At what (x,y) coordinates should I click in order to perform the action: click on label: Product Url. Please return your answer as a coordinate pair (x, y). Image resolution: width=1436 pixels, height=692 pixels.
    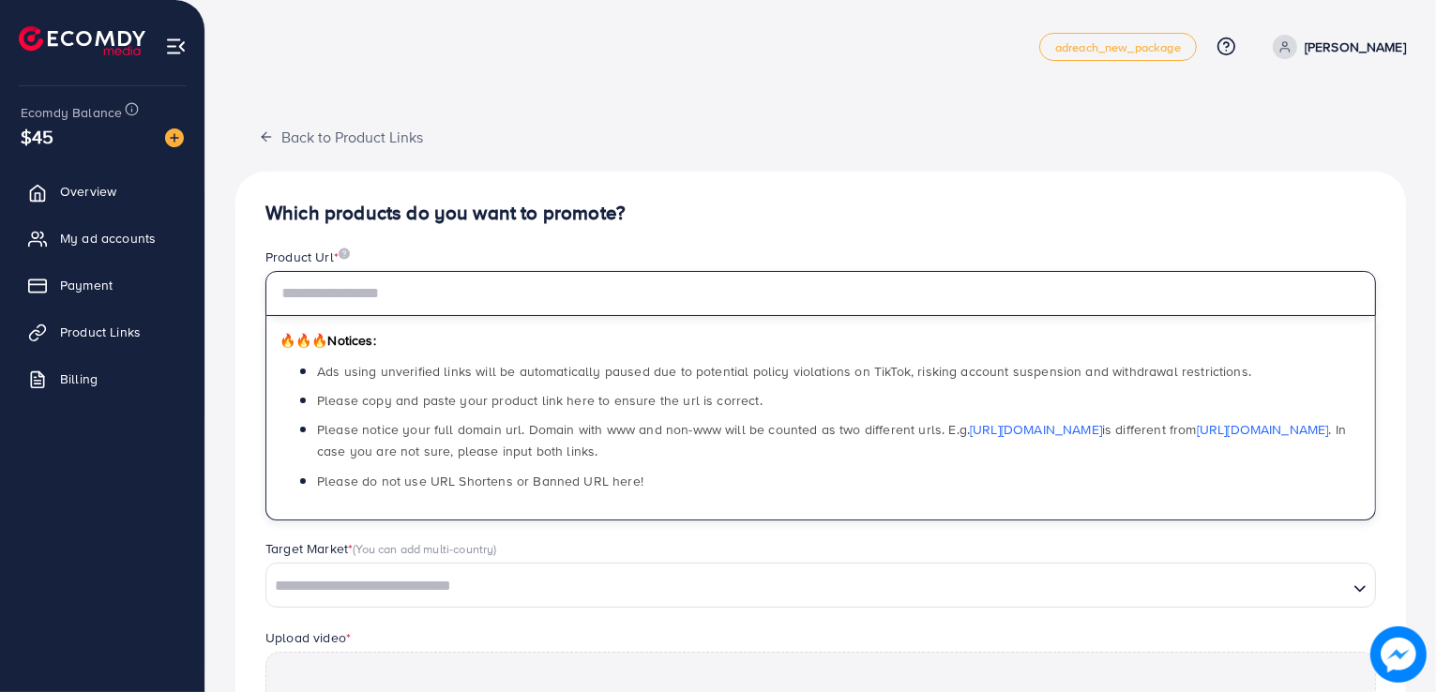
    Looking at the image, I should click on (308, 257).